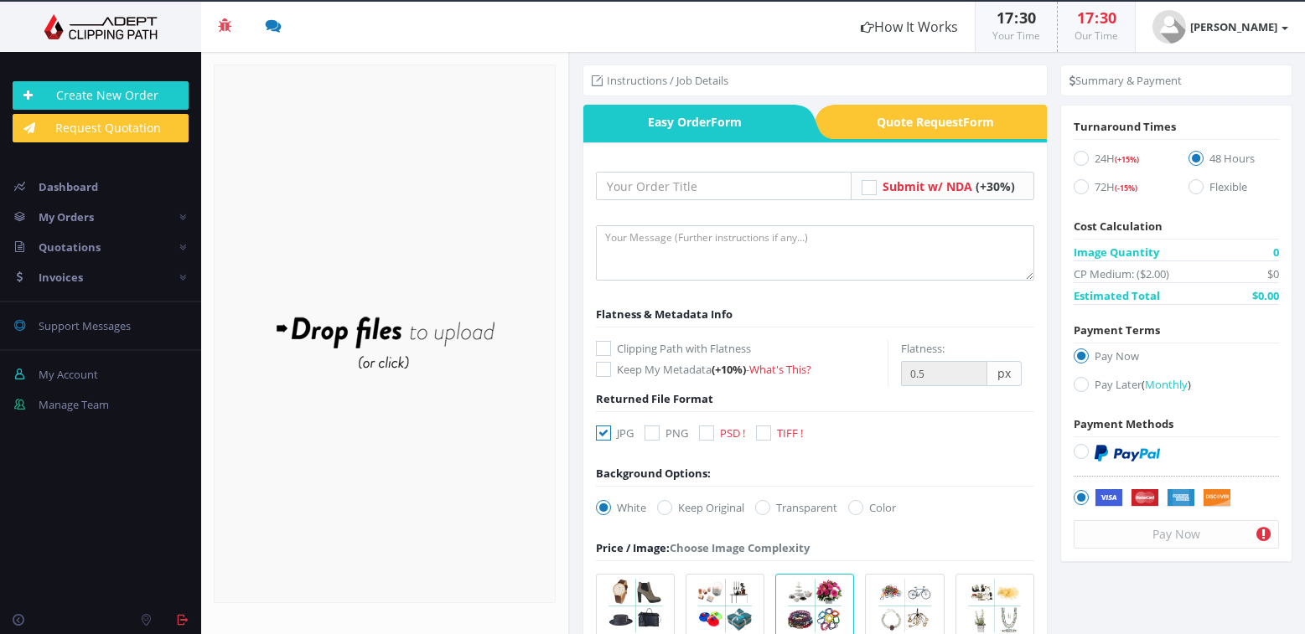 The width and height of the screenshot is (1305, 634). Describe the element at coordinates (1004, 374) in the screenshot. I see `span: px` at that location.